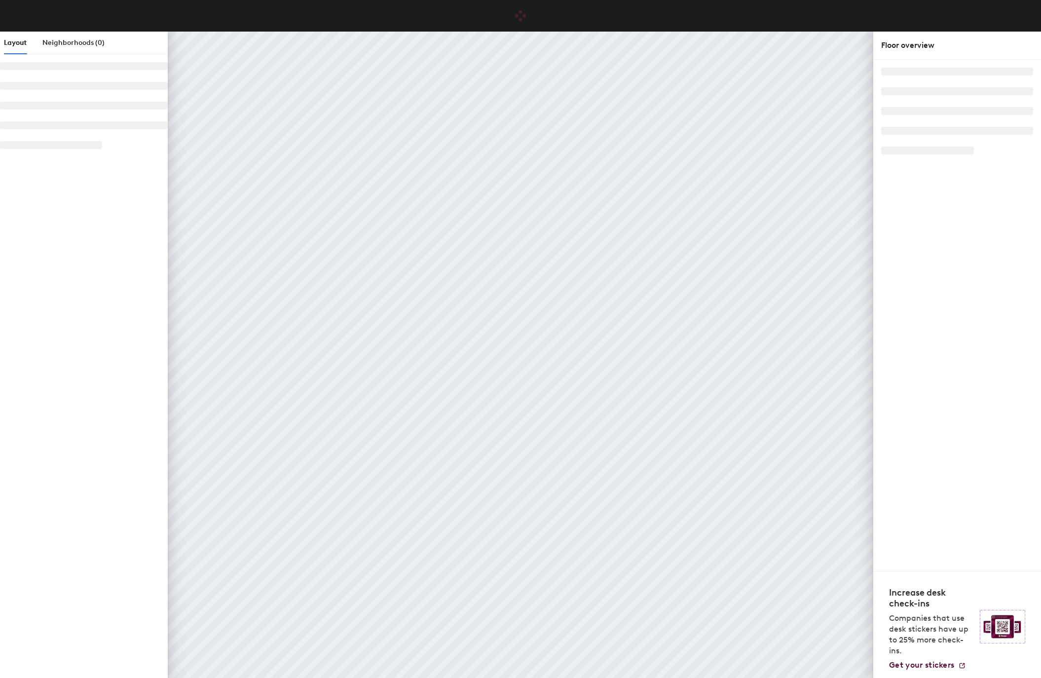 This screenshot has width=1041, height=678. Describe the element at coordinates (927, 665) in the screenshot. I see `a: Get your stickers` at that location.